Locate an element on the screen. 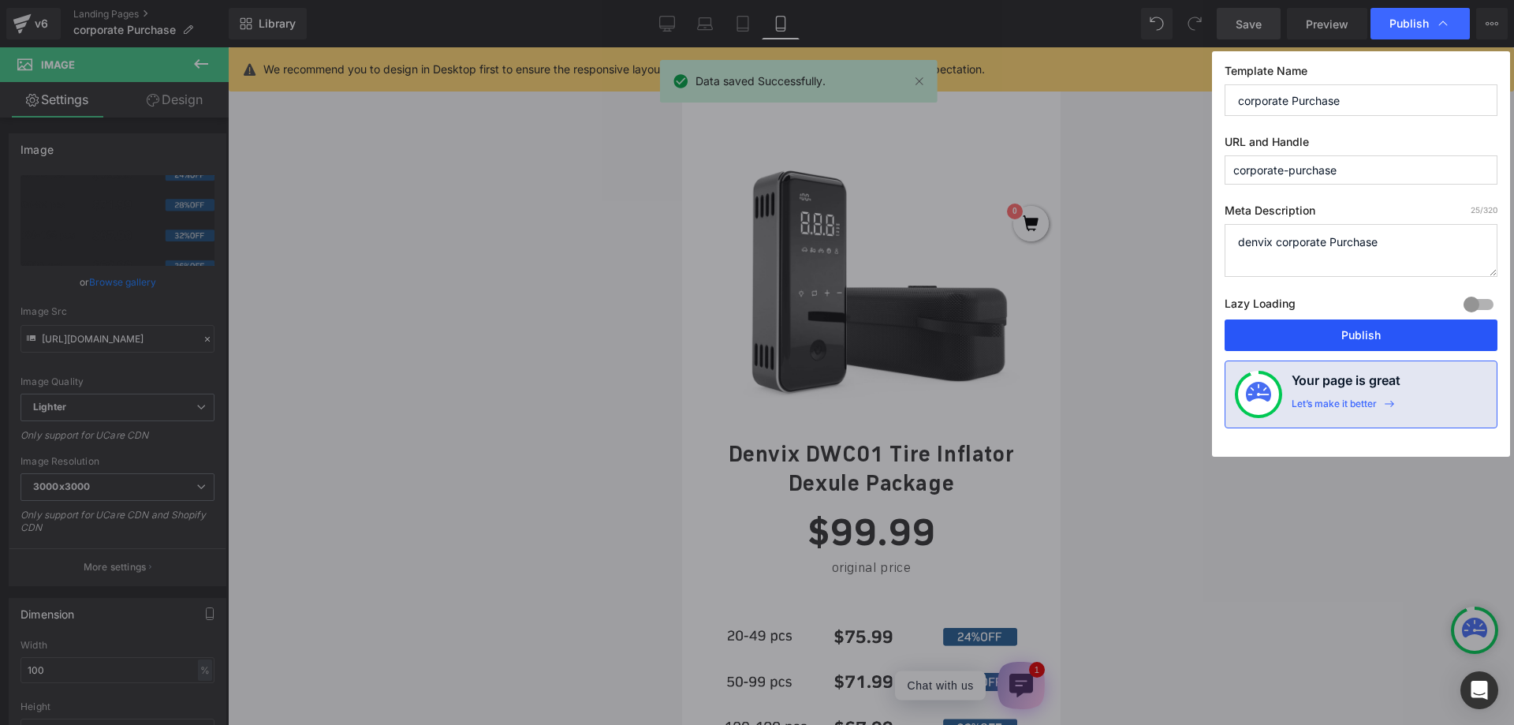  span: 25 is located at coordinates (1475, 210).